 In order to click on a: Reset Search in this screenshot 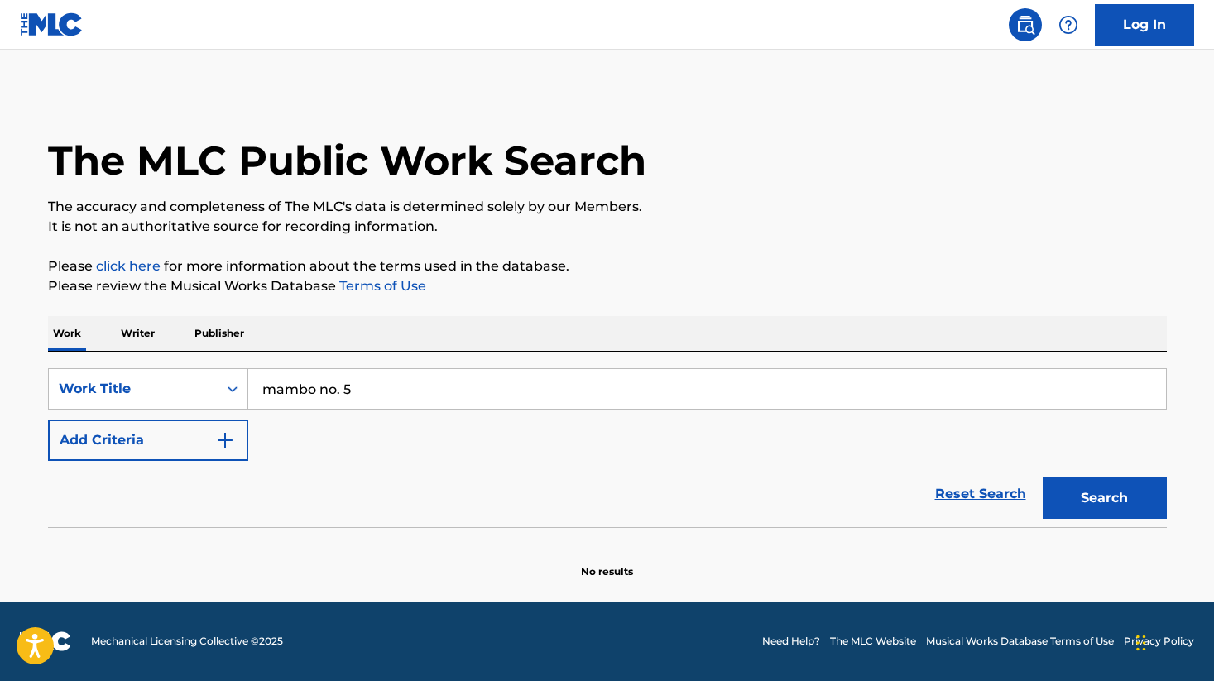, I will do `click(981, 494)`.